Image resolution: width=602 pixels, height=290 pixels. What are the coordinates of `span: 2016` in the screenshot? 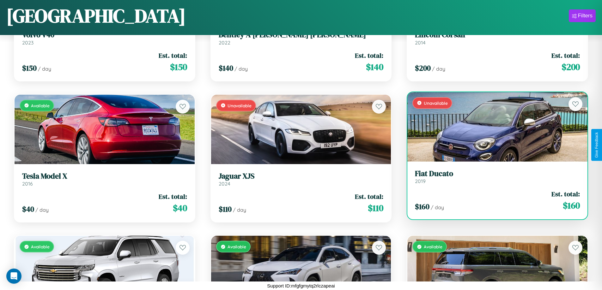 It's located at (27, 184).